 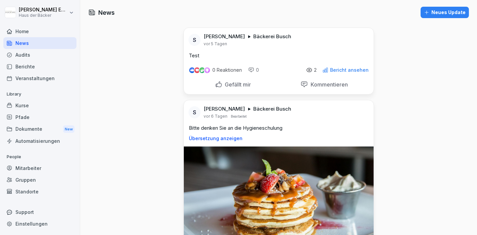 I want to click on div: 0, so click(x=254, y=70).